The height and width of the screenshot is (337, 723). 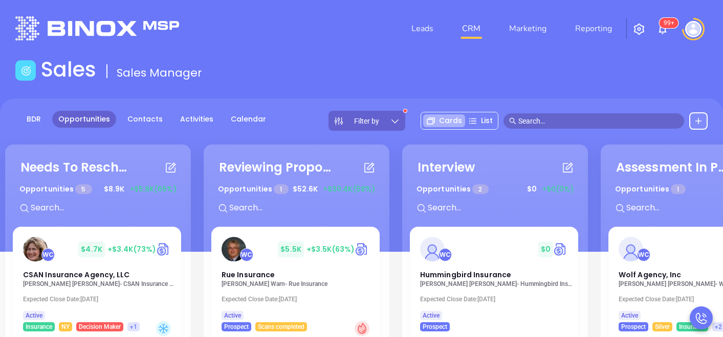 What do you see at coordinates (557, 189) in the screenshot?
I see `span: +$0 (0%)` at bounding box center [557, 189].